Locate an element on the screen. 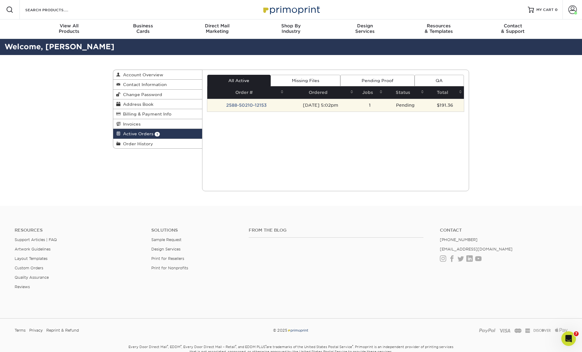 This screenshot has height=352, width=582. h4: From the Blog is located at coordinates (336, 230).